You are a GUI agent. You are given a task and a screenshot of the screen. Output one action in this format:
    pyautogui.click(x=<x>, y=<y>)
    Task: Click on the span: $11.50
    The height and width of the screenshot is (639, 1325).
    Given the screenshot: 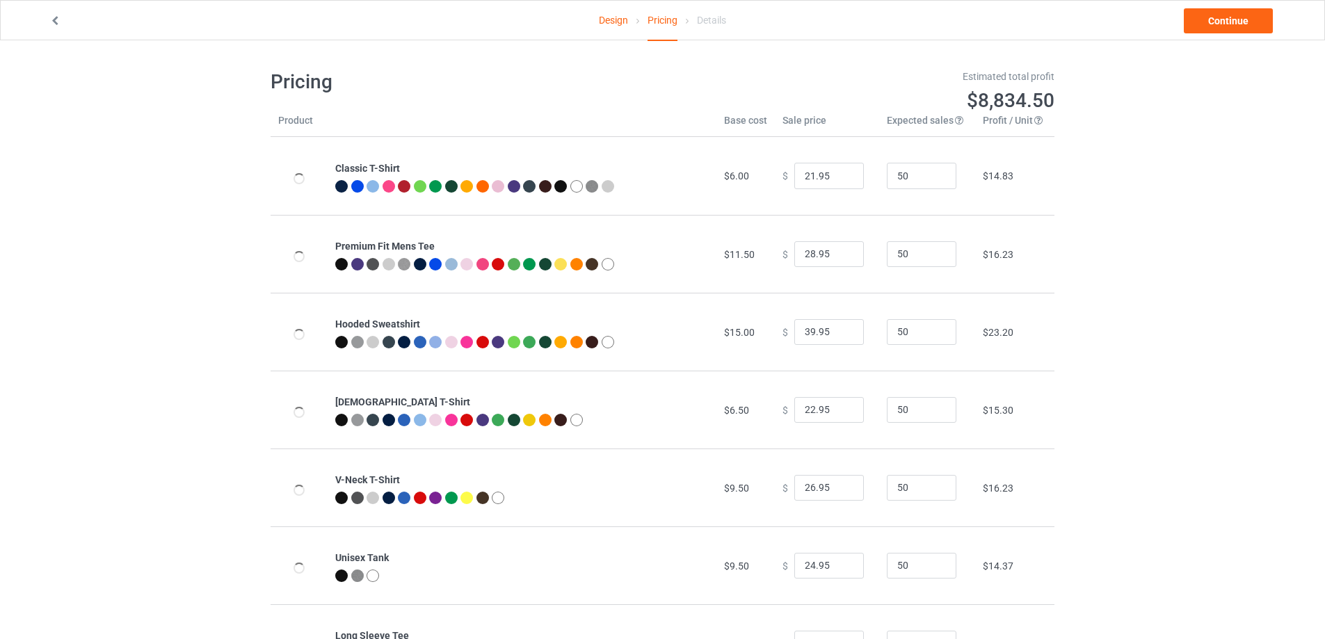 What is the action you would take?
    pyautogui.click(x=740, y=255)
    